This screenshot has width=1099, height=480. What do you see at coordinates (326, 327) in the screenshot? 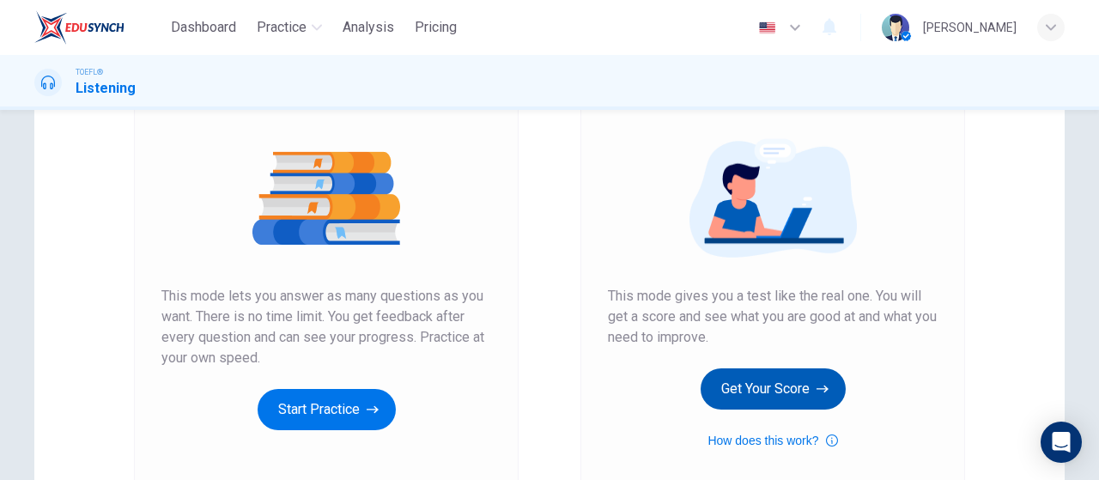
I see `span: This mode lets you answer as many questions as you want. There is no time limit. You get feedback...` at bounding box center [326, 327].